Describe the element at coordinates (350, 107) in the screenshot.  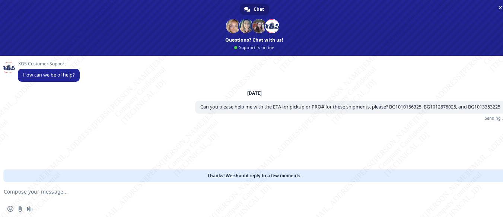
I see `span: Can you please help me with the ETA for pickup or PRO# for these shipments, please? BG1010156325,...` at that location.